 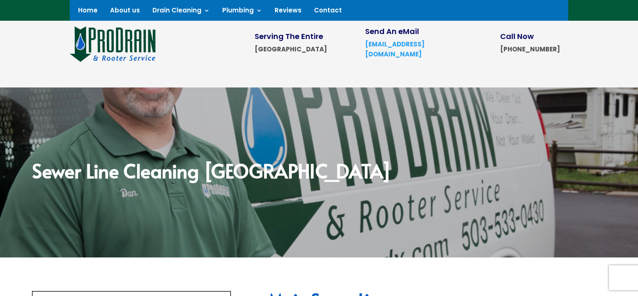 I want to click on a: About us, so click(x=125, y=12).